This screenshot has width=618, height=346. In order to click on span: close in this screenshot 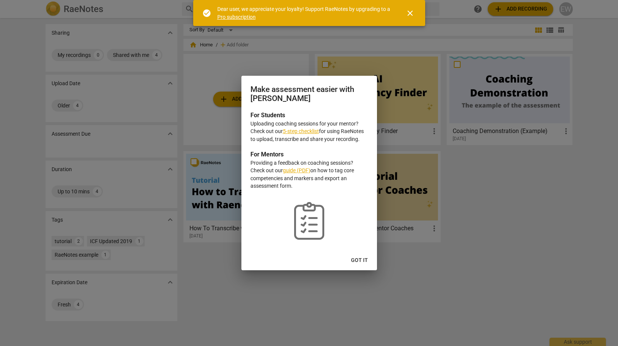, I will do `click(410, 13)`.